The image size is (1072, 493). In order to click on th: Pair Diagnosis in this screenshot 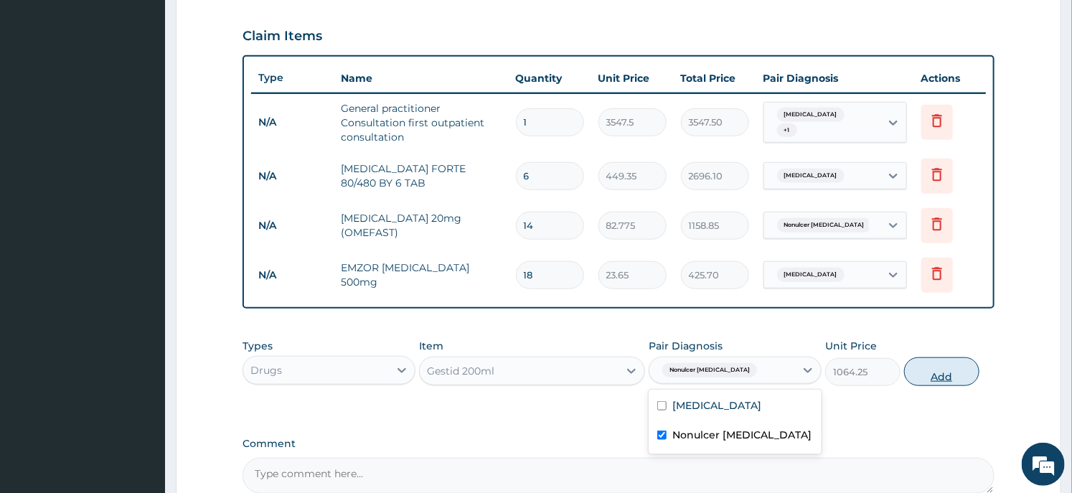, I will do `click(835, 78)`.